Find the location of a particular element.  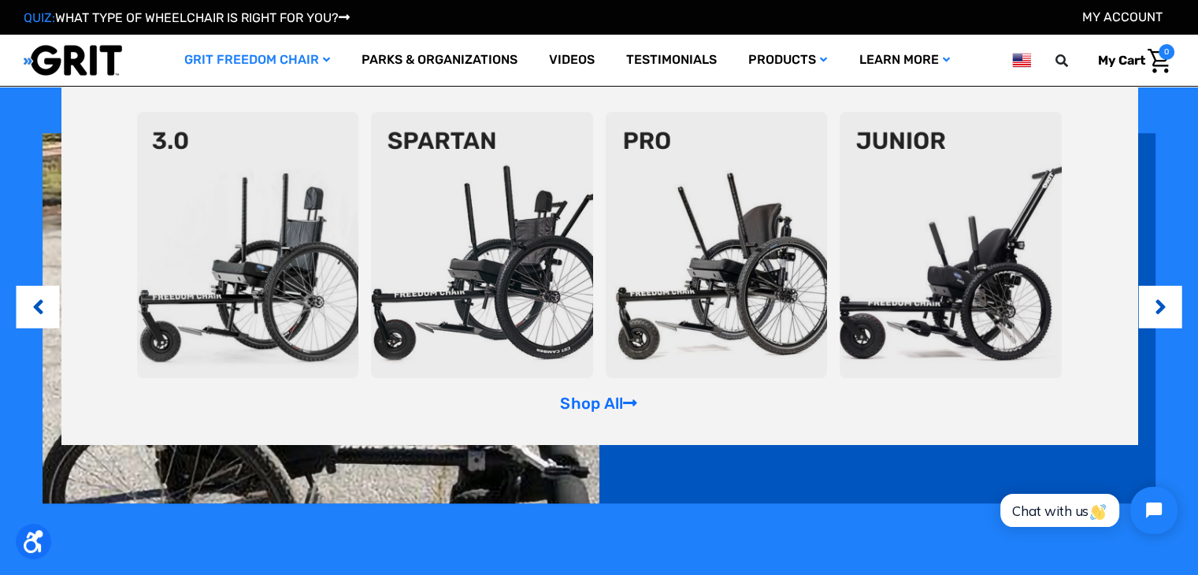

button: Previous is located at coordinates (38, 306).